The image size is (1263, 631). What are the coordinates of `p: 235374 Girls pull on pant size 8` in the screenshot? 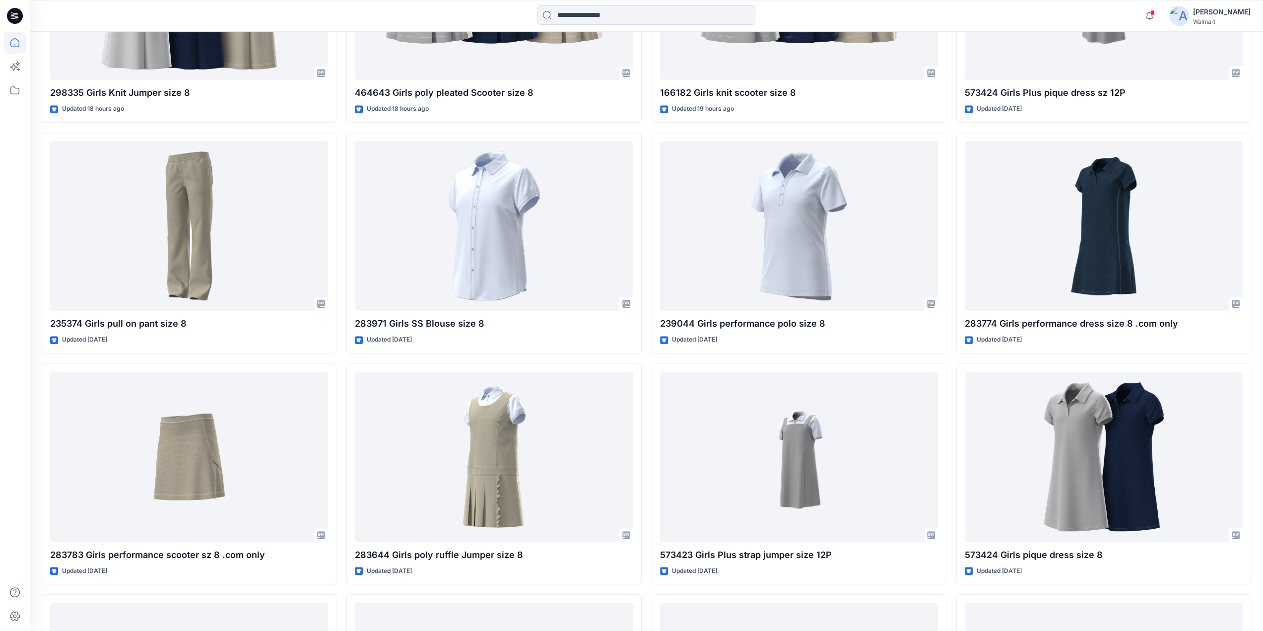 It's located at (189, 324).